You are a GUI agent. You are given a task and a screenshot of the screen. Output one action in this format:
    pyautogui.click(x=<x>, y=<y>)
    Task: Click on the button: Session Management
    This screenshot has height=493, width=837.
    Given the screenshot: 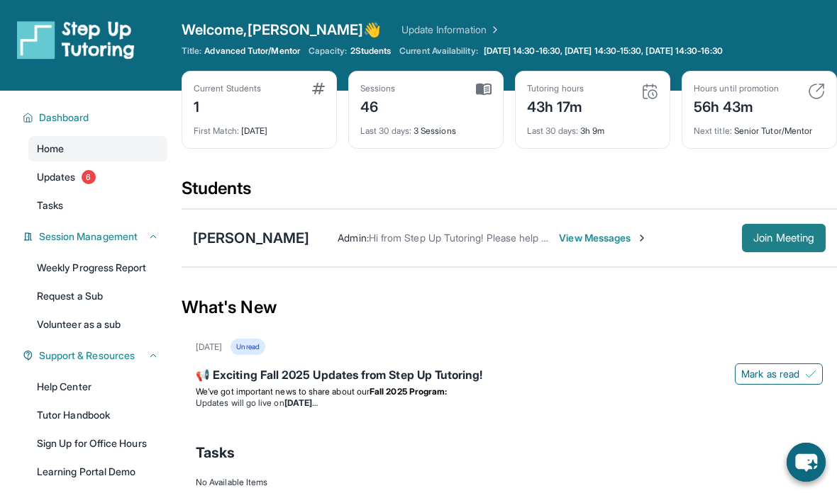 What is the action you would take?
    pyautogui.click(x=96, y=237)
    